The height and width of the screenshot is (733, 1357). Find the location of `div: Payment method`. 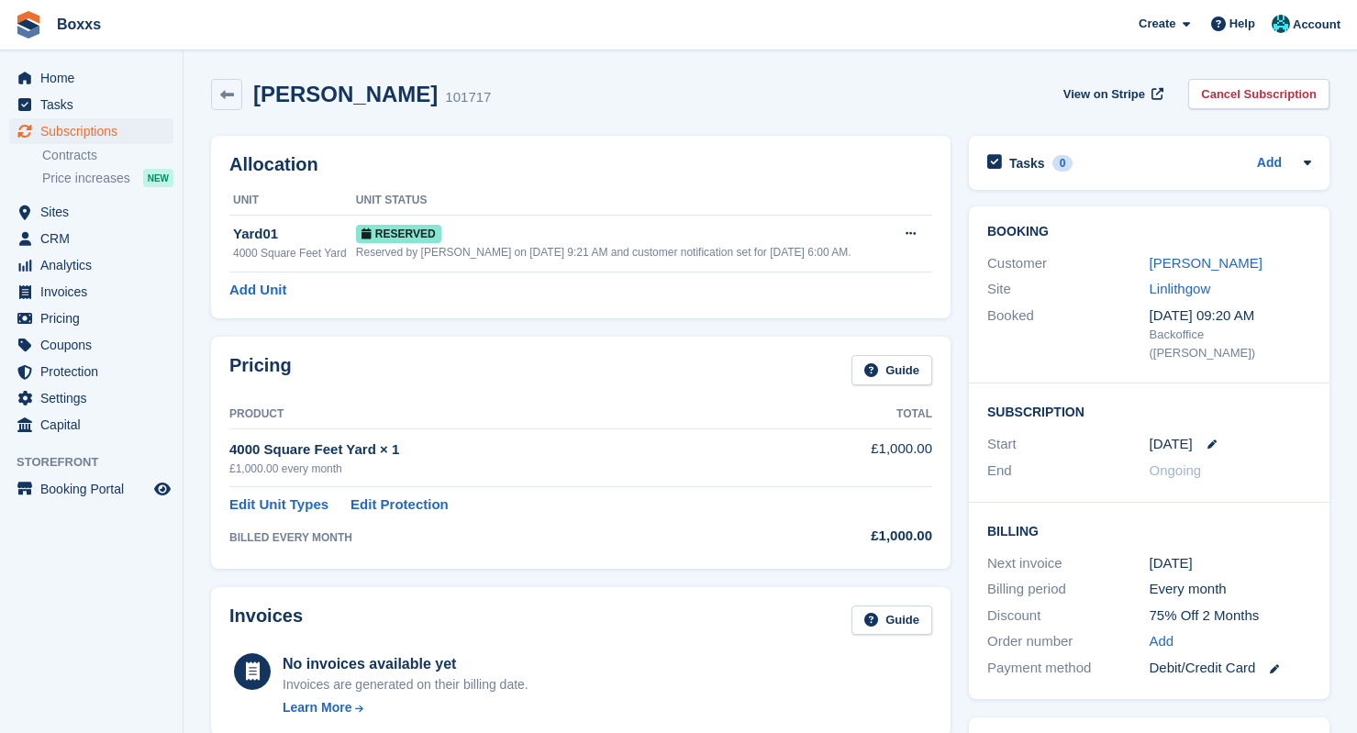

div: Payment method is located at coordinates (1068, 668).